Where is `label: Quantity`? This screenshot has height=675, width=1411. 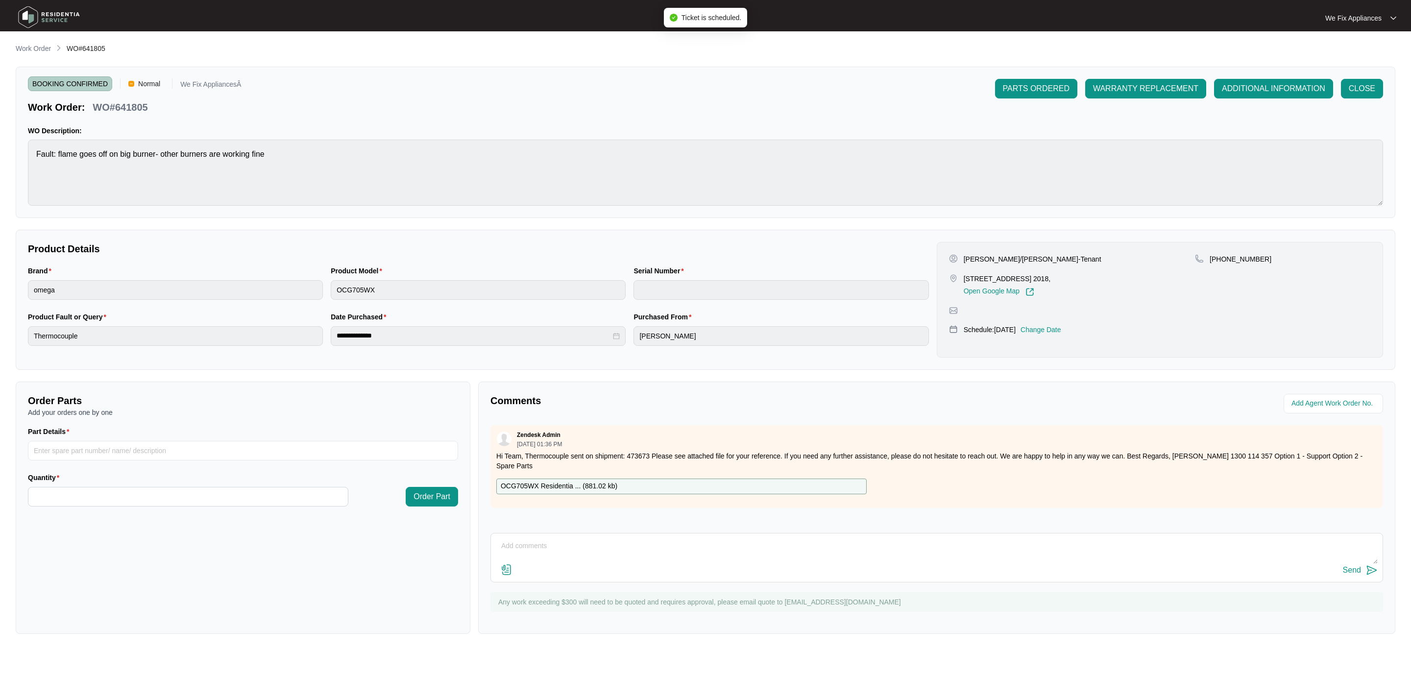
label: Quantity is located at coordinates (46, 478).